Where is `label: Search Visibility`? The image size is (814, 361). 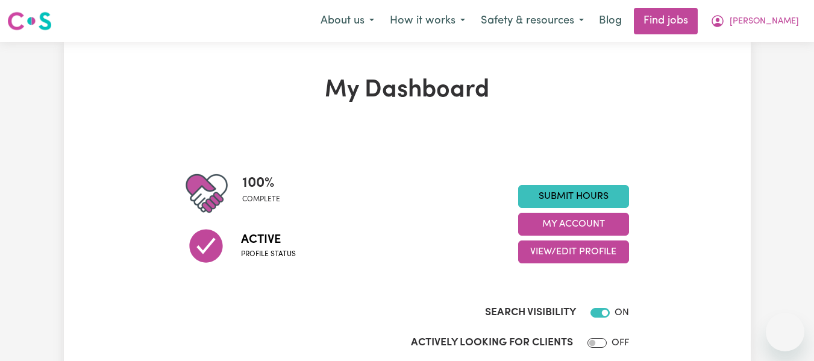 label: Search Visibility is located at coordinates (530, 313).